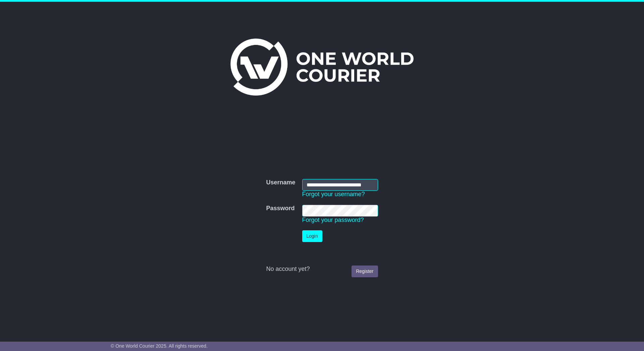 The height and width of the screenshot is (351, 644). I want to click on label: Password, so click(280, 209).